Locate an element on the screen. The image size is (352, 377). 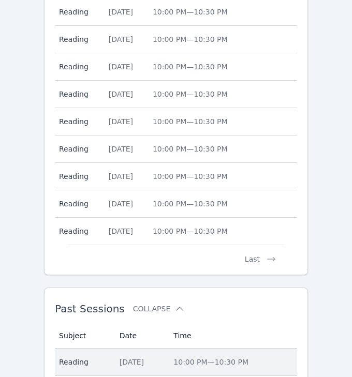
th: Time is located at coordinates (232, 336).